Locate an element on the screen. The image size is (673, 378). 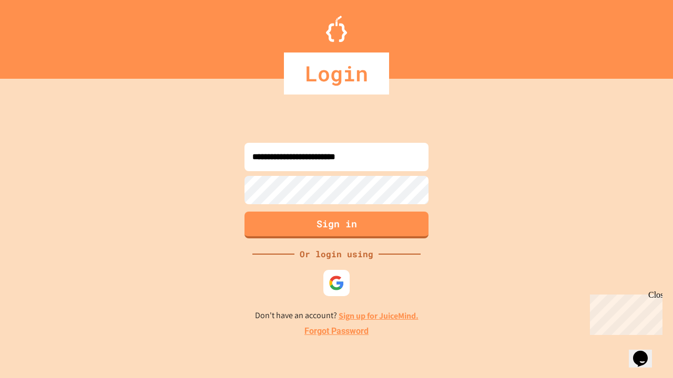
button: Sign in is located at coordinates (336, 225).